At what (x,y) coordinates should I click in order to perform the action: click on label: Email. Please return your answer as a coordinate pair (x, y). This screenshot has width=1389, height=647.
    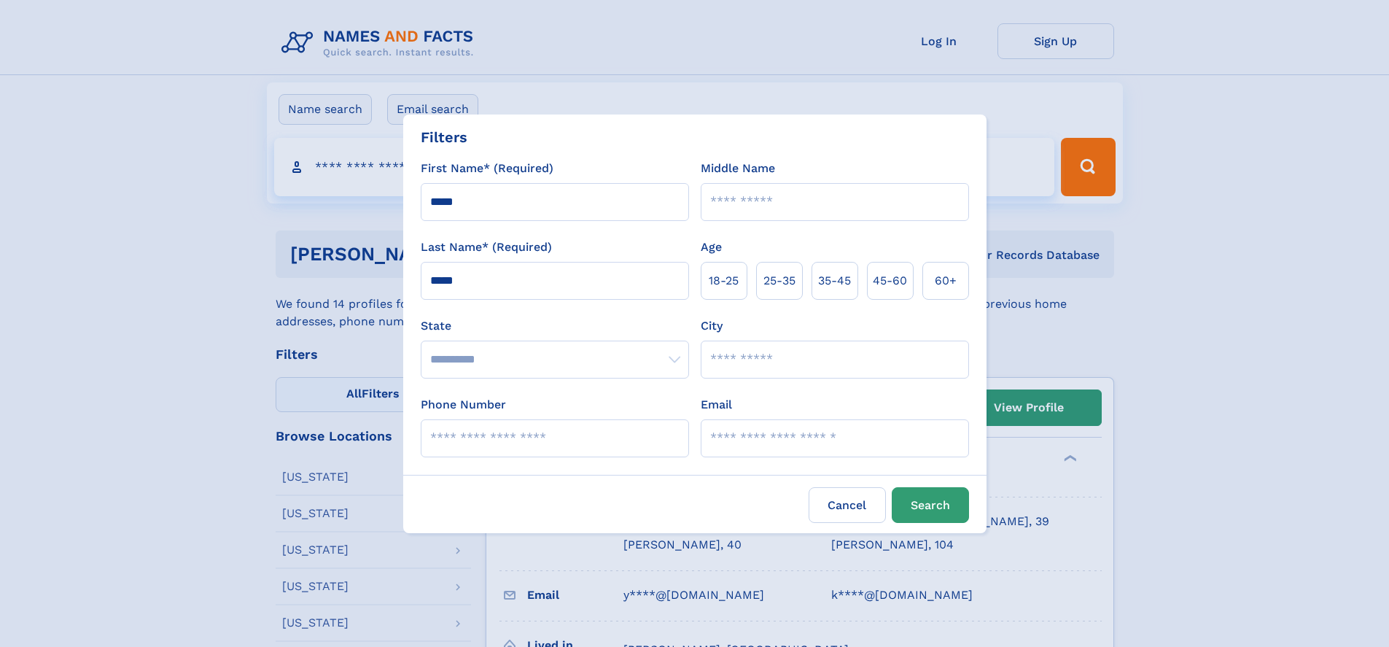
    Looking at the image, I should click on (716, 405).